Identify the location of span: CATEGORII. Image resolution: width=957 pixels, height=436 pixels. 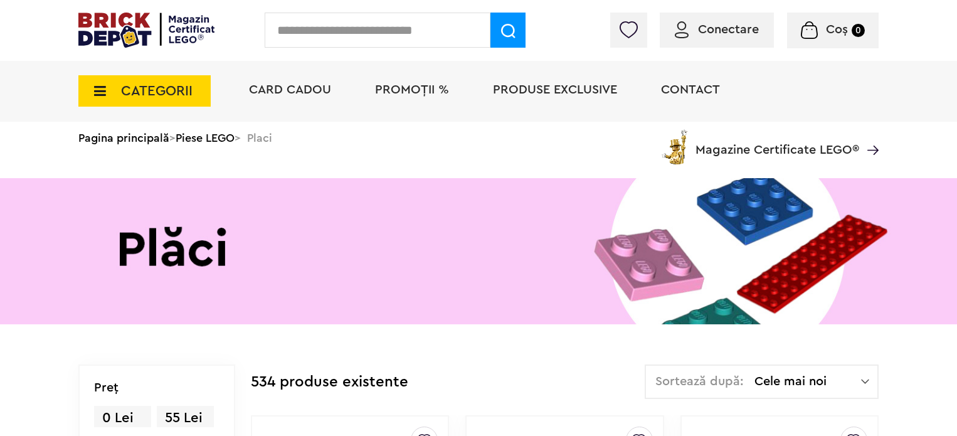
(157, 91).